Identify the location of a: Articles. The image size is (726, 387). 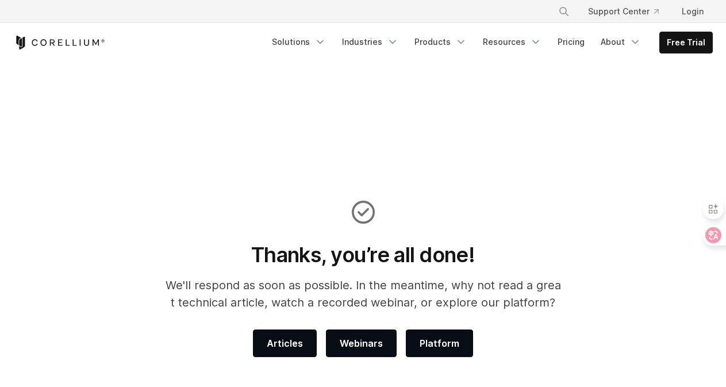
(285, 343).